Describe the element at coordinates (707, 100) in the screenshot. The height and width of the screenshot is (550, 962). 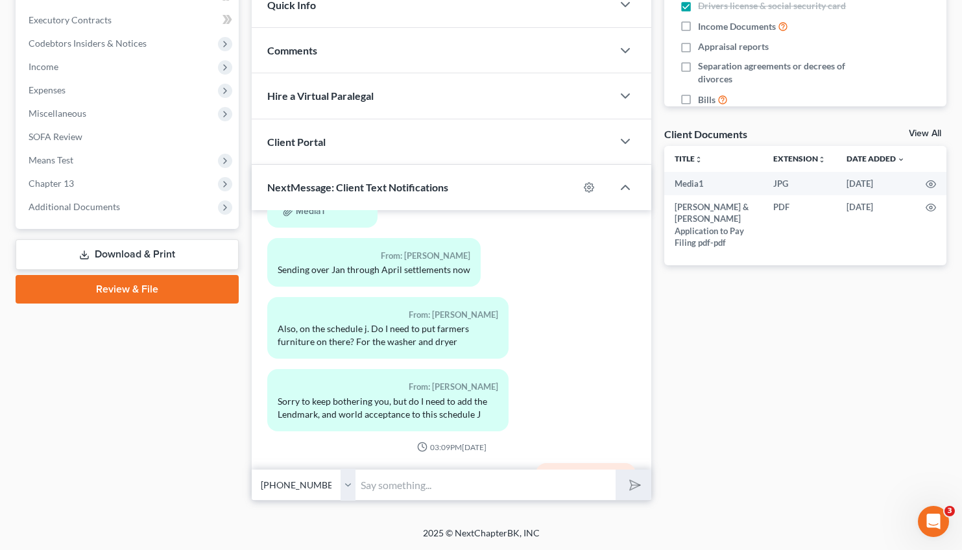
I see `span: Bills` at that location.